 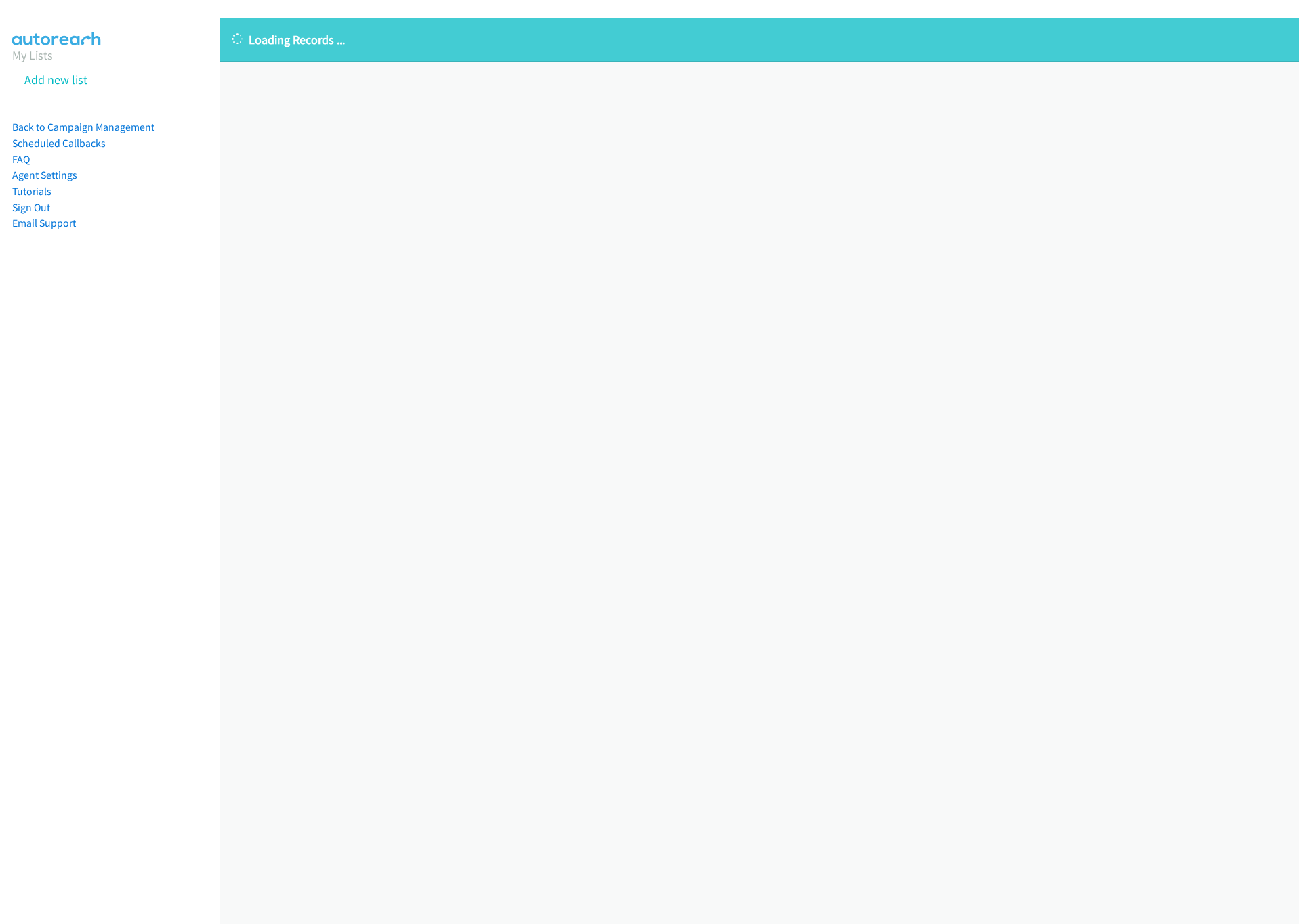 What do you see at coordinates (56, 79) in the screenshot?
I see `a: Add new list` at bounding box center [56, 79].